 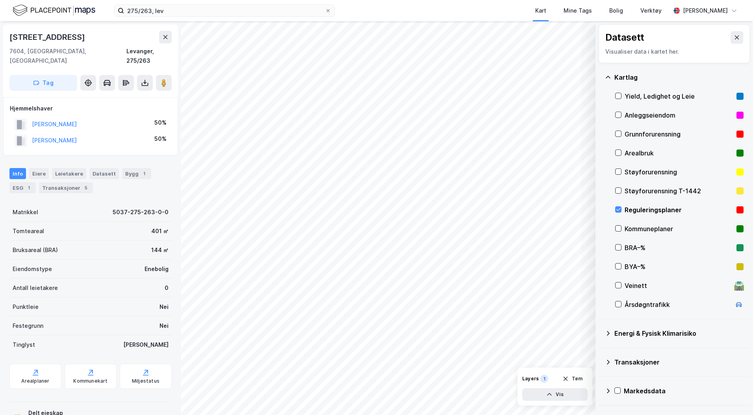 What do you see at coordinates (149, 56) in the screenshot?
I see `div: Levanger, 275/263` at bounding box center [149, 56].